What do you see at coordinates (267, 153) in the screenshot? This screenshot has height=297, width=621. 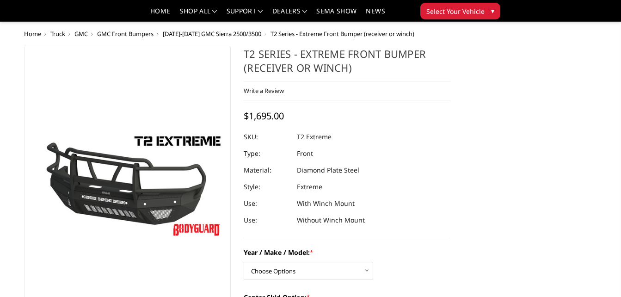 I see `dt: Type:` at bounding box center [267, 153].